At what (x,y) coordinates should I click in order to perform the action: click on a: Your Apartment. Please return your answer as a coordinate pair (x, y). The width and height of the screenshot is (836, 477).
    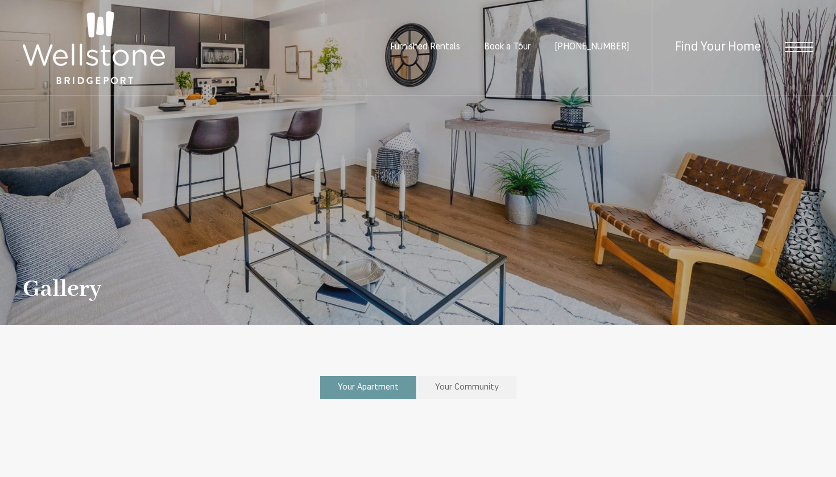
    Looking at the image, I should click on (368, 388).